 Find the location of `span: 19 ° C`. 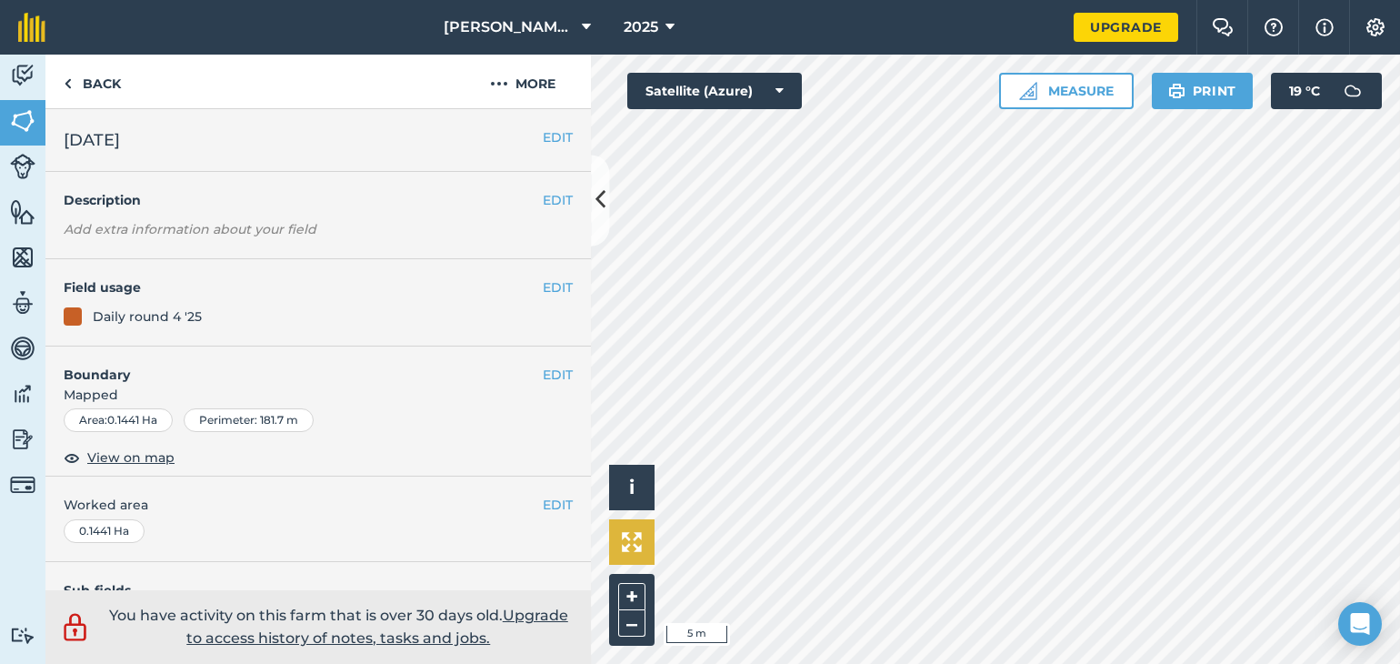

span: 19 ° C is located at coordinates (1305, 91).